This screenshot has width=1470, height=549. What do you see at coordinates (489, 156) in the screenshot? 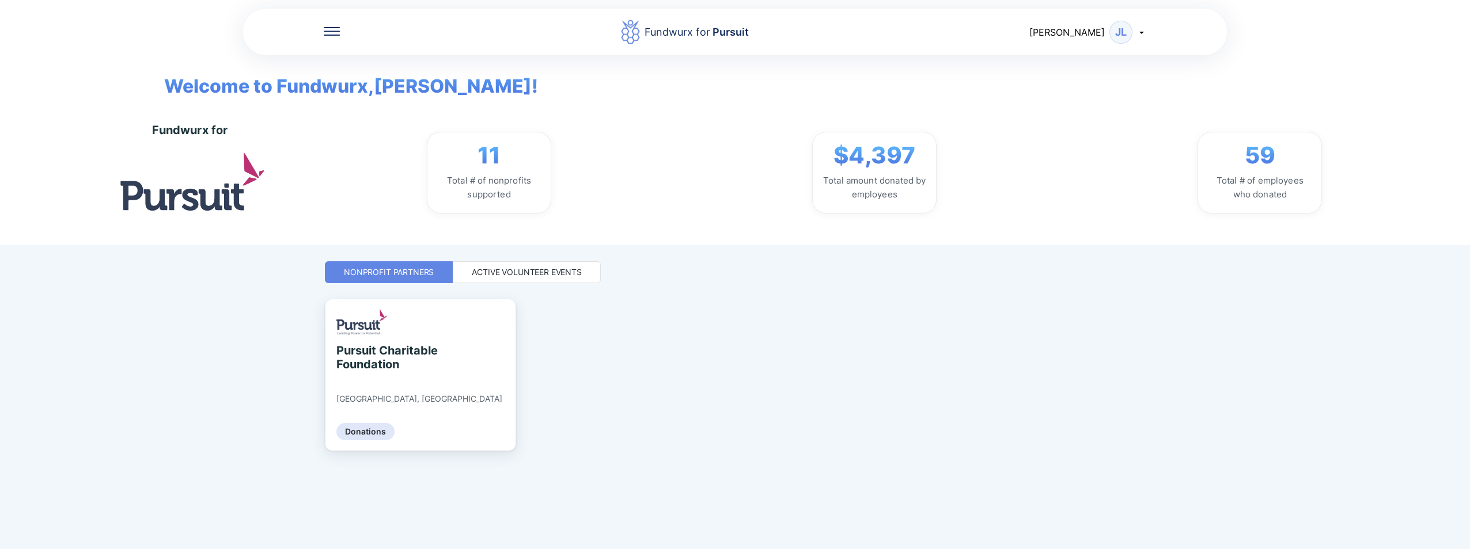
I see `span: 11` at bounding box center [489, 156].